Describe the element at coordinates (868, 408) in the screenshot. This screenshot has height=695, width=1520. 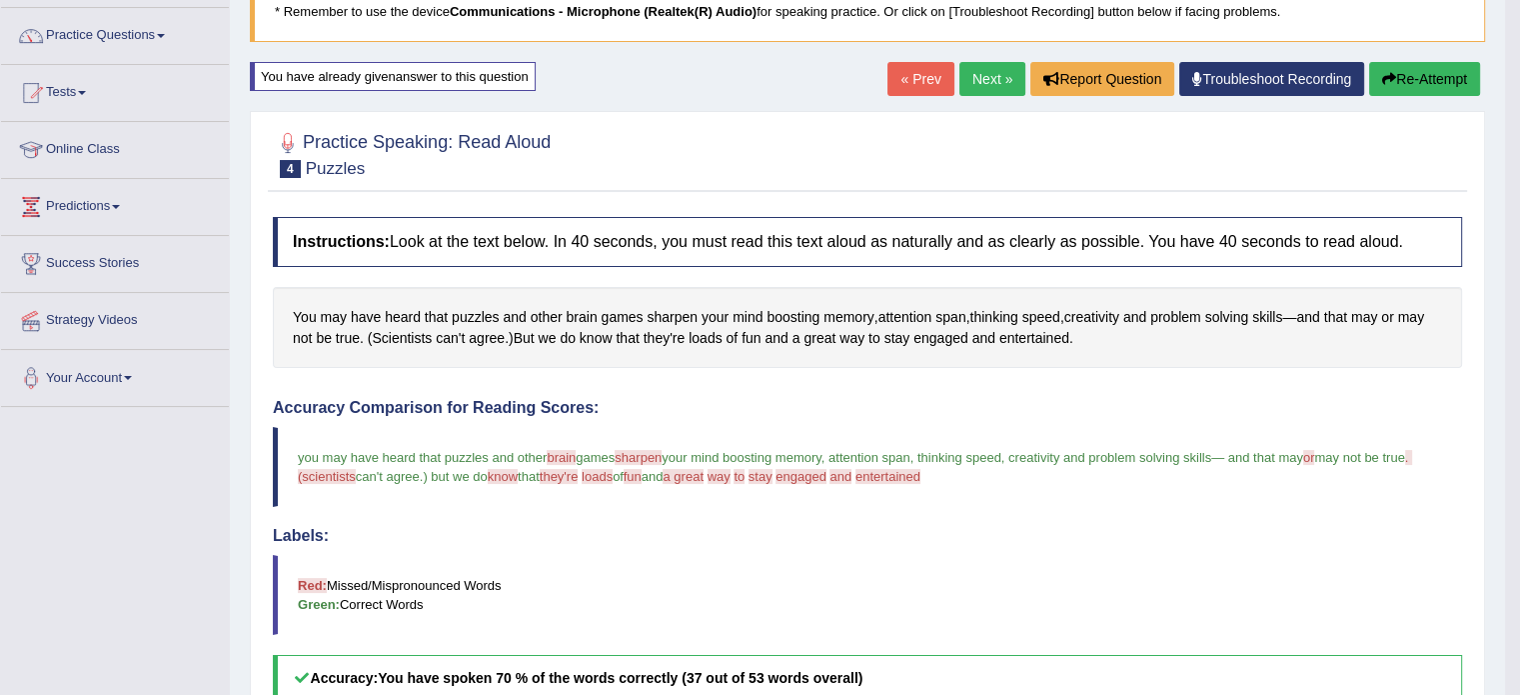
I see `h4: Accuracy Comparison for Reading Scores:` at that location.